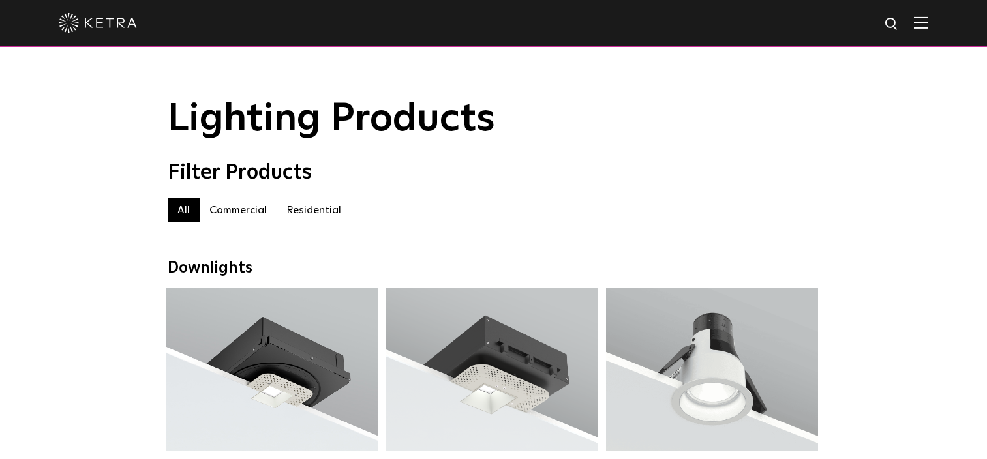 The width and height of the screenshot is (987, 459). I want to click on div: Downlights, so click(494, 268).